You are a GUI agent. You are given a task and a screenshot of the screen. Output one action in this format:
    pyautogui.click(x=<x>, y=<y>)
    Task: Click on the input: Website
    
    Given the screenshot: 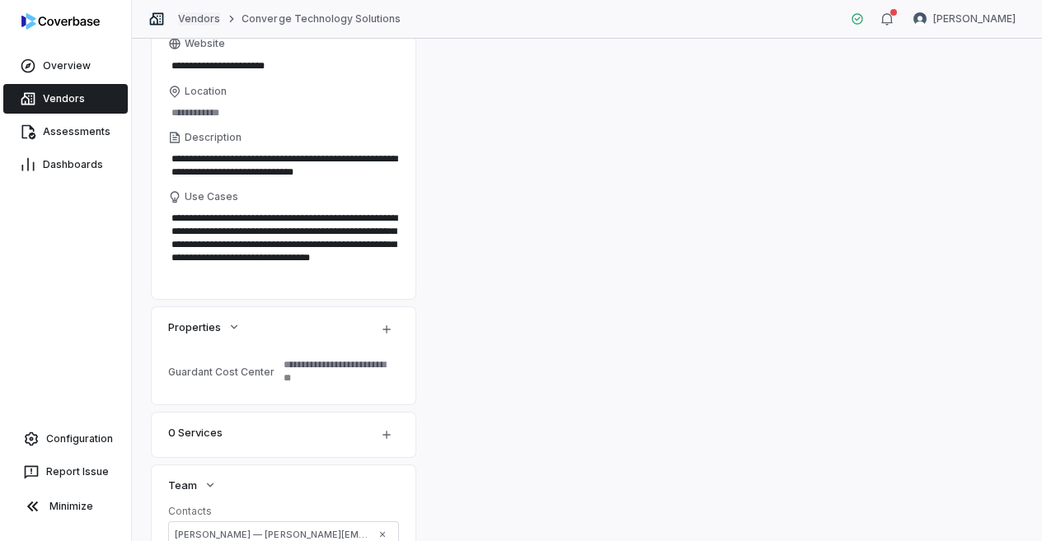 What is the action you would take?
    pyautogui.click(x=269, y=66)
    